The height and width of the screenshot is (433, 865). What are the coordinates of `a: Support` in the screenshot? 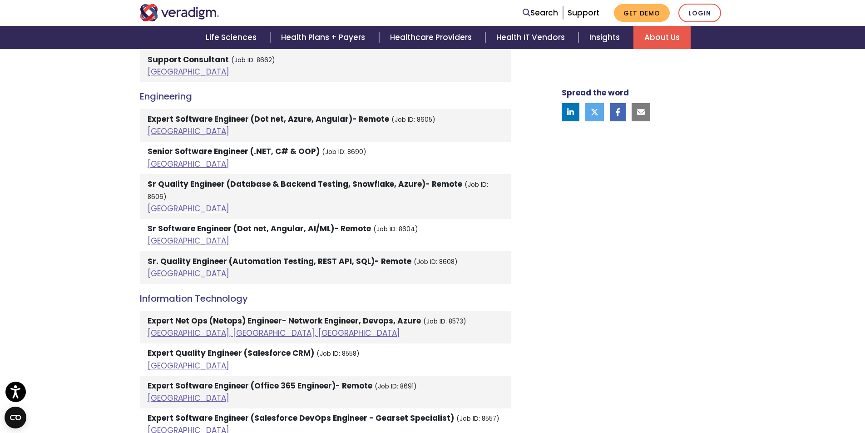 It's located at (584, 13).